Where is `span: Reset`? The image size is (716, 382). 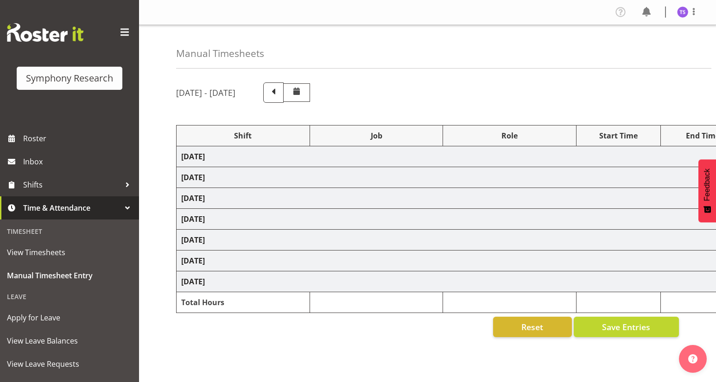
span: Reset is located at coordinates (532, 327).